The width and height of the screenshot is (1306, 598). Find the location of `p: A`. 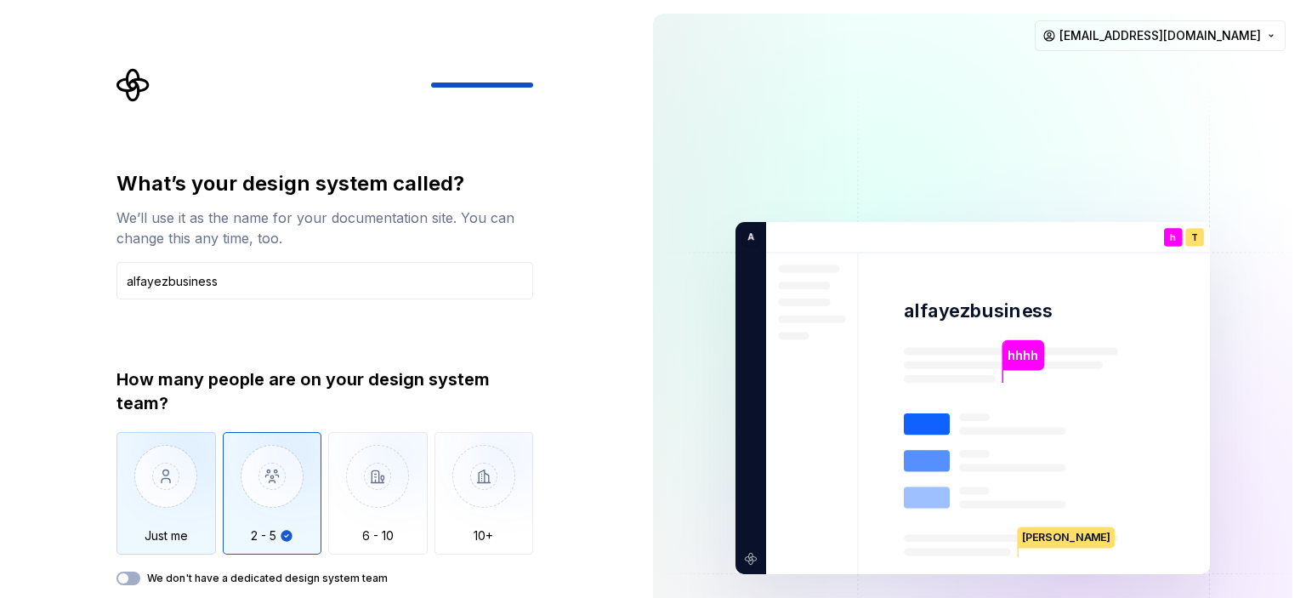

p: A is located at coordinates (748, 237).